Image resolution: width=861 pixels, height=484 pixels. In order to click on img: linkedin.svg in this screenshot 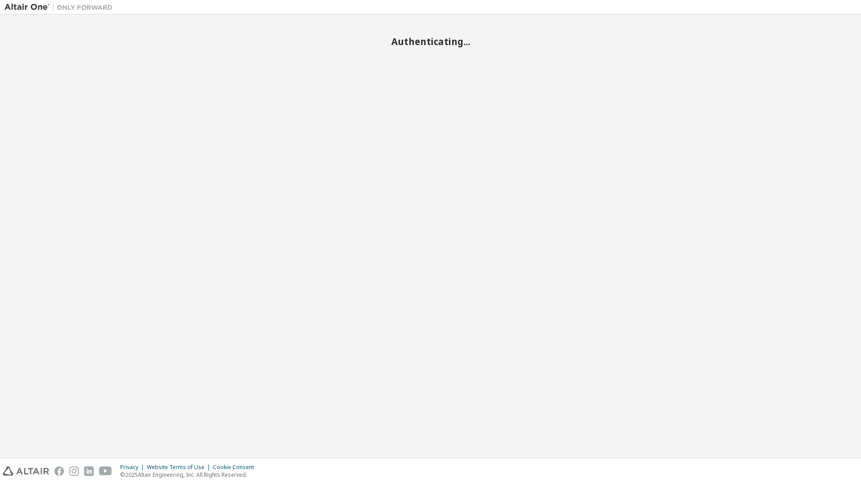, I will do `click(89, 471)`.